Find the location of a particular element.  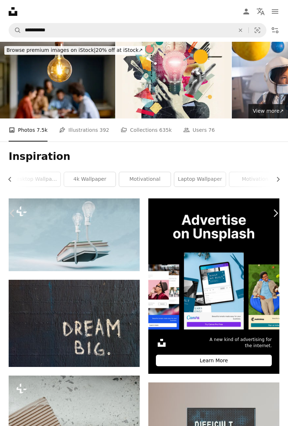

img: Concept of business ideas and startups. Strategic thinking in marketing is located at coordinates (174, 80).